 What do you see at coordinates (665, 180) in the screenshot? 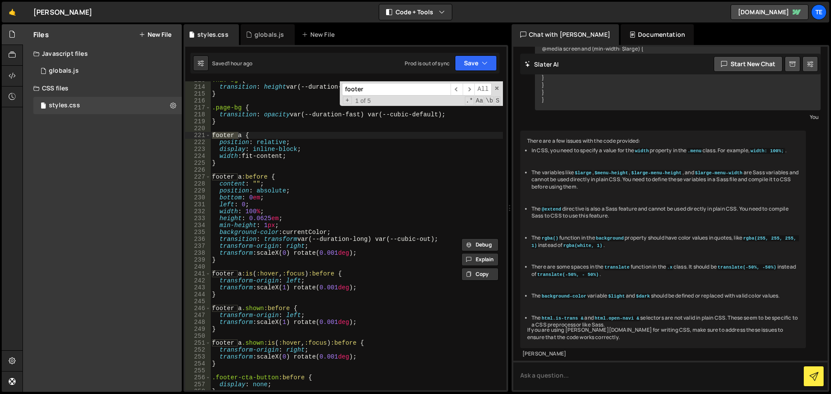
I see `li: The variables like , , , and are Sass variables and cannot be used directly in plain CSS. You nee...` at bounding box center [665, 180].